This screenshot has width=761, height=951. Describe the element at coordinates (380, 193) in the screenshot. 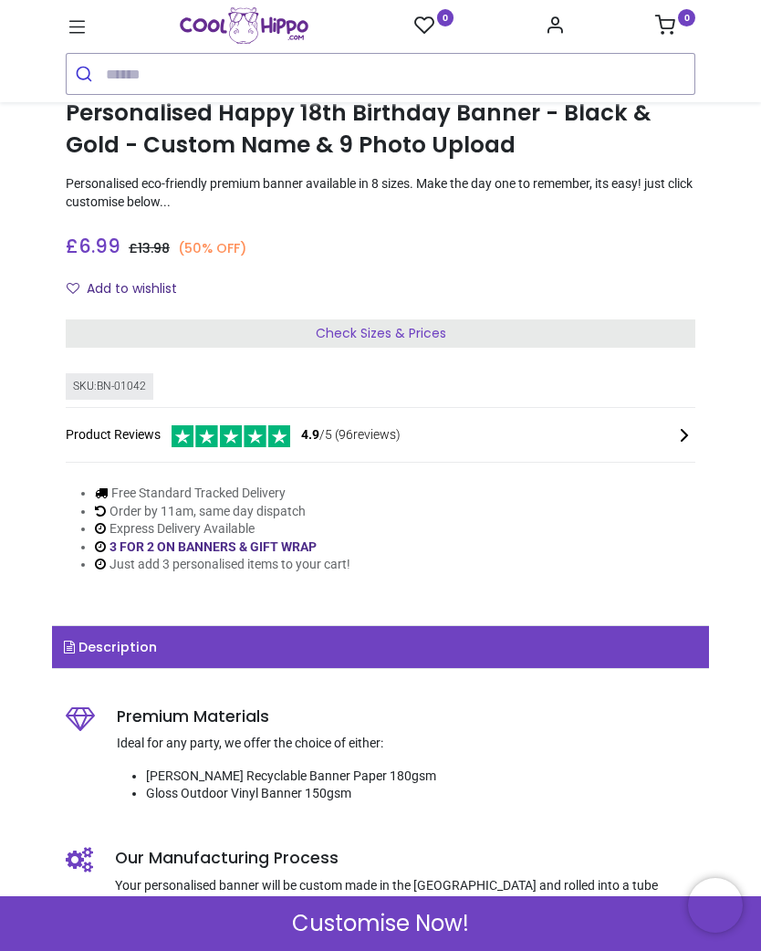

I see `p: Personalised eco-friendly premium banner available in 8 sizes. Make the day one to remember, its ...` at that location.